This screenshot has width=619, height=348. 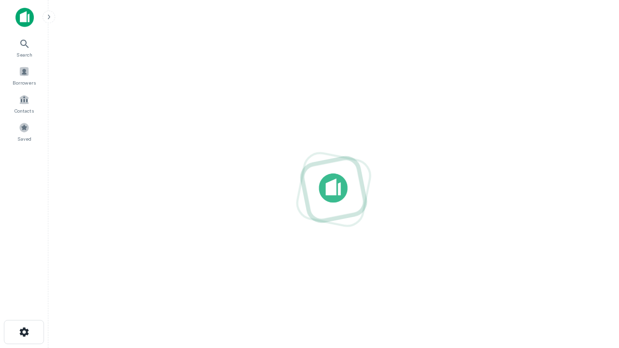 What do you see at coordinates (24, 132) in the screenshot?
I see `a: Saved` at bounding box center [24, 132].